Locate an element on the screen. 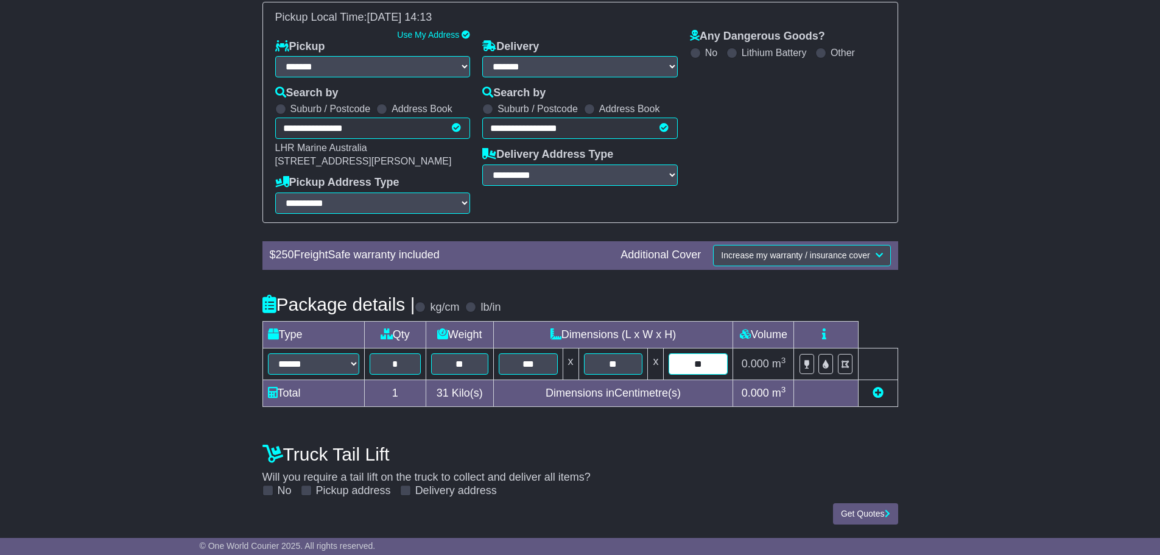 The image size is (1160, 555). h4: Package details | is located at coordinates (338, 304).